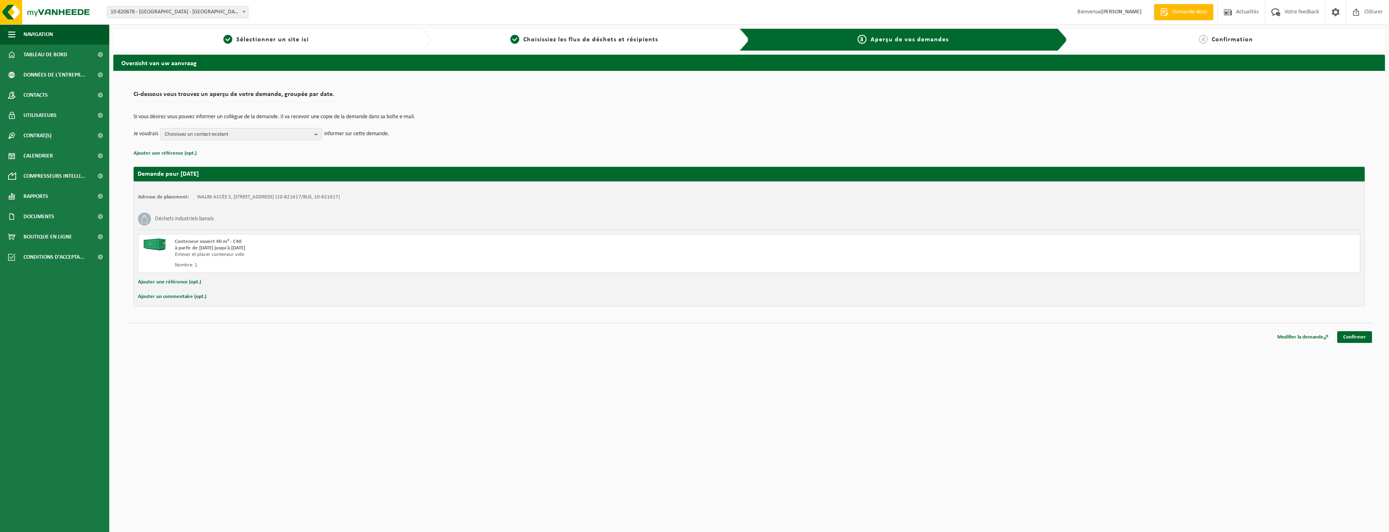 The width and height of the screenshot is (1389, 532). Describe the element at coordinates (272, 40) in the screenshot. I see `span: Sélectionner un site ici` at that location.